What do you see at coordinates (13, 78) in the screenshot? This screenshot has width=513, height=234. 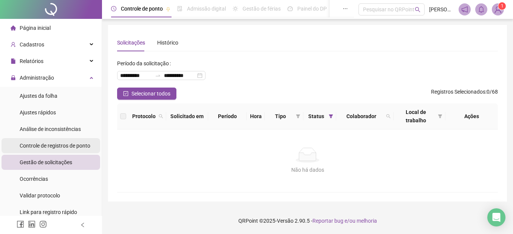 I see `span: lock` at bounding box center [13, 78].